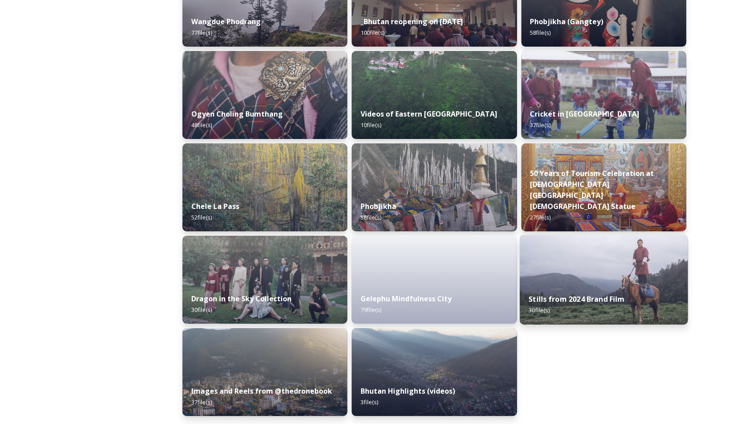 Image resolution: width=737 pixels, height=424 pixels. I want to click on span: 100 file(s), so click(373, 33).